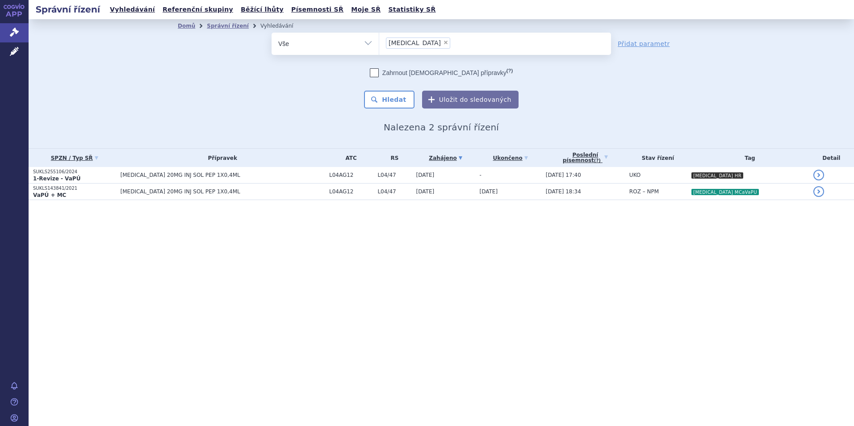 This screenshot has height=426, width=854. I want to click on a: Poslednípísemnost(?), so click(585, 158).